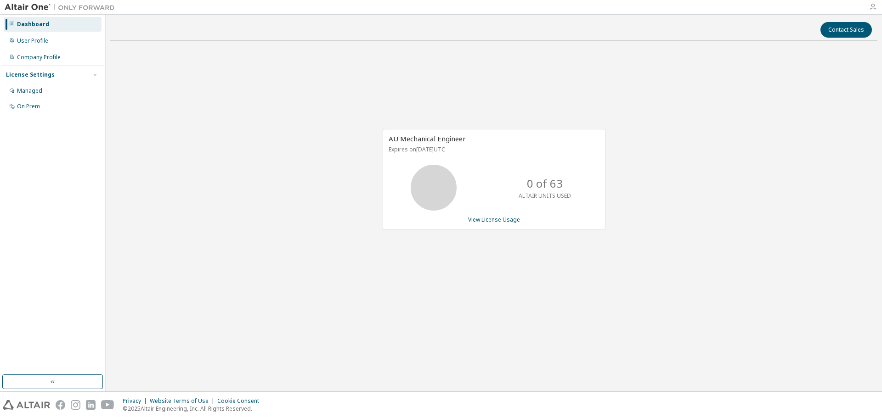 The image size is (882, 418). What do you see at coordinates (90, 405) in the screenshot?
I see `img: linkedin.svg` at bounding box center [90, 405].